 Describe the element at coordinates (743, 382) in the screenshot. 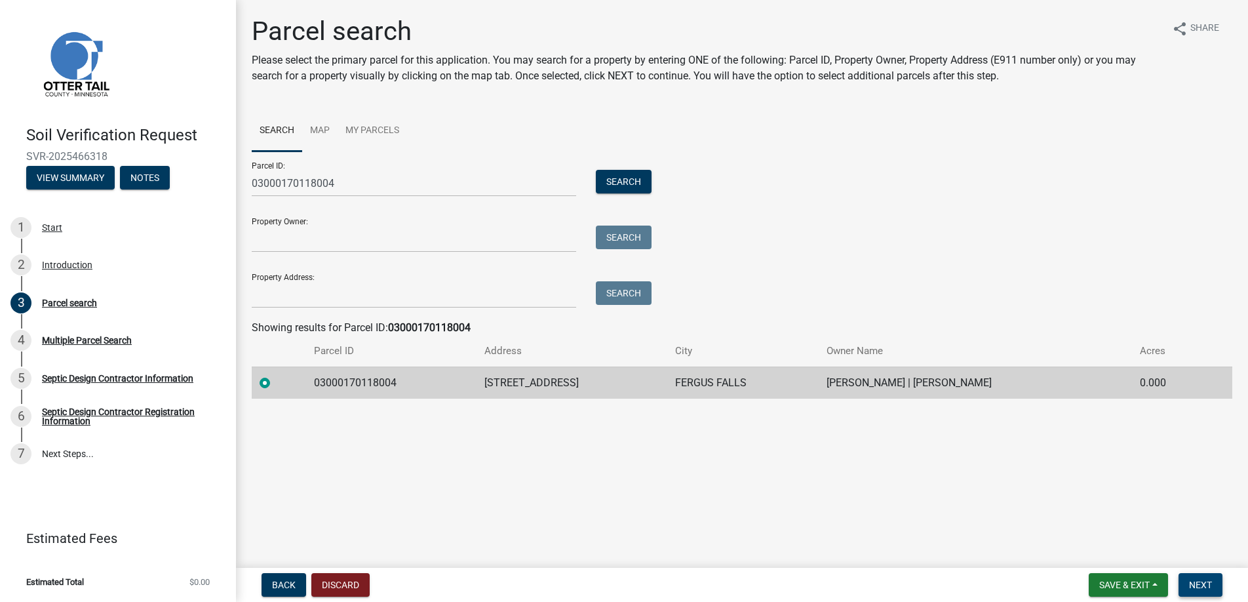

I see `td: FERGUS FALLS` at that location.